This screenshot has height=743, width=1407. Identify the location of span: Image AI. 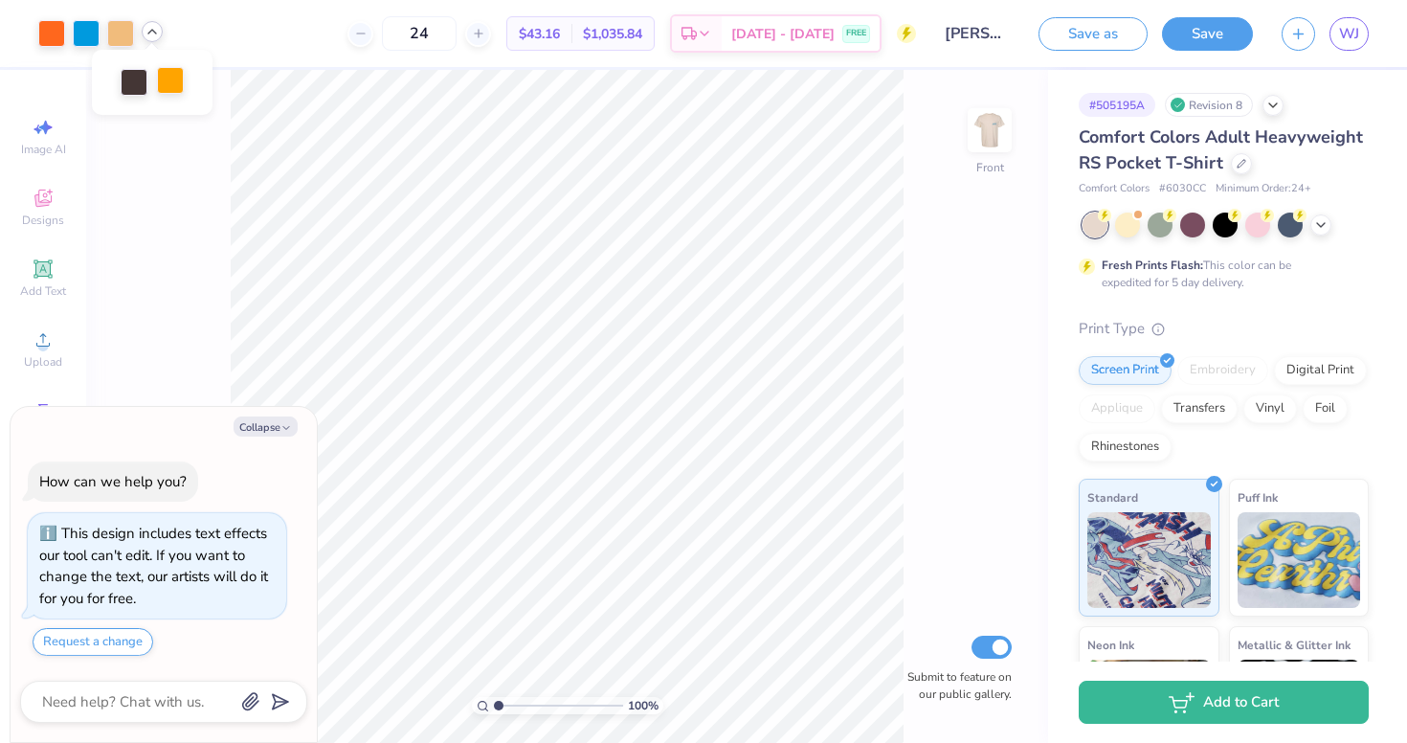
(43, 149).